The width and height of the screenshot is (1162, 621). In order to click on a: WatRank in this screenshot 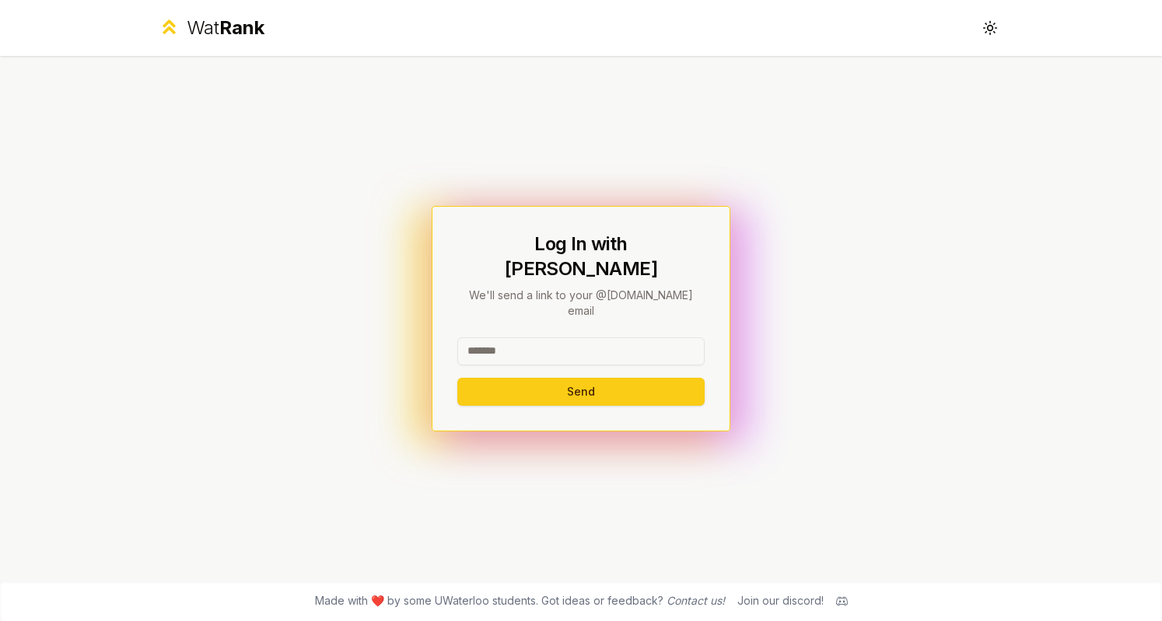, I will do `click(211, 28)`.